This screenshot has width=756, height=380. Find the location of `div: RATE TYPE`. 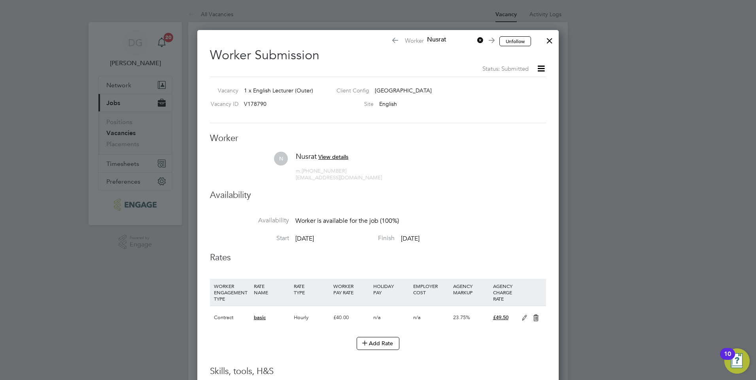

div: RATE TYPE is located at coordinates (311, 289).